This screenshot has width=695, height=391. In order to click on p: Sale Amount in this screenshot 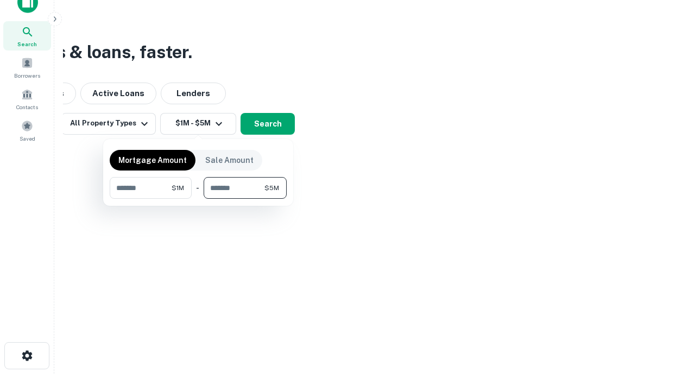, I will do `click(229, 160)`.